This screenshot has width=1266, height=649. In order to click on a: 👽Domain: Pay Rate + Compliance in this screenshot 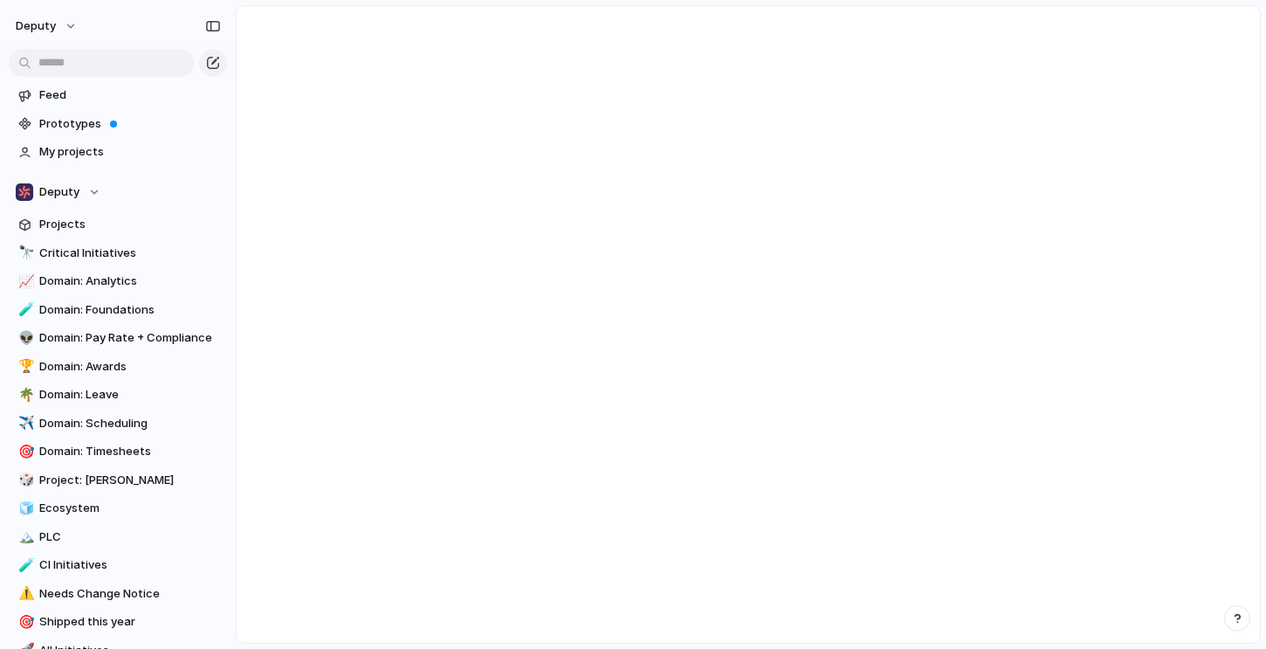, I will do `click(118, 338)`.